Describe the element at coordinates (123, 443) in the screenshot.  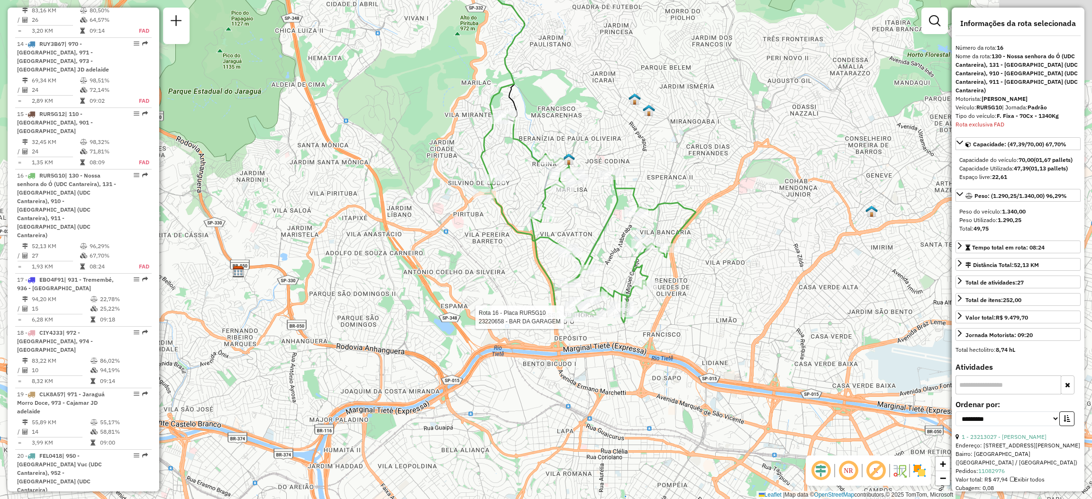
I see `td: 09:00` at that location.